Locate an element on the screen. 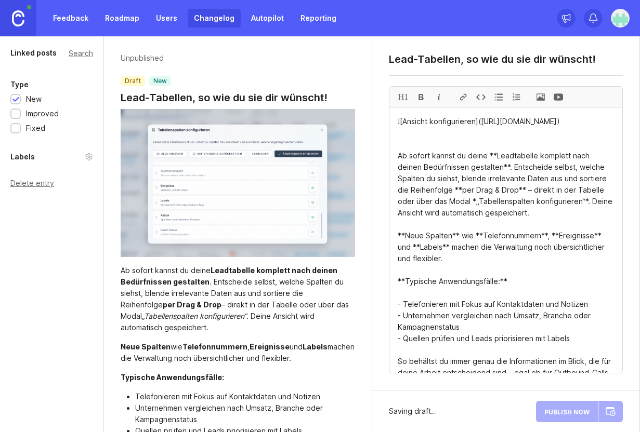 The image size is (640, 432). button: Otto Lang is located at coordinates (620, 18).